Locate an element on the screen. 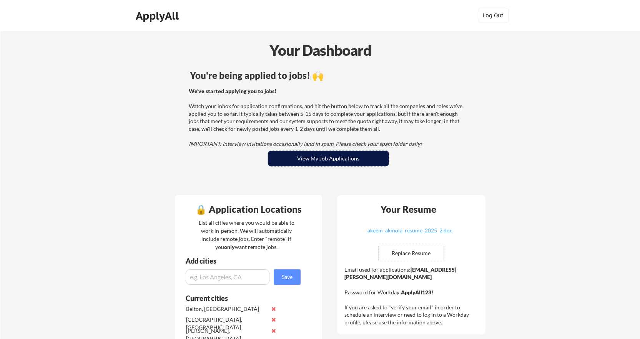 The image size is (640, 339). div: Your Dashboard is located at coordinates (320, 50).